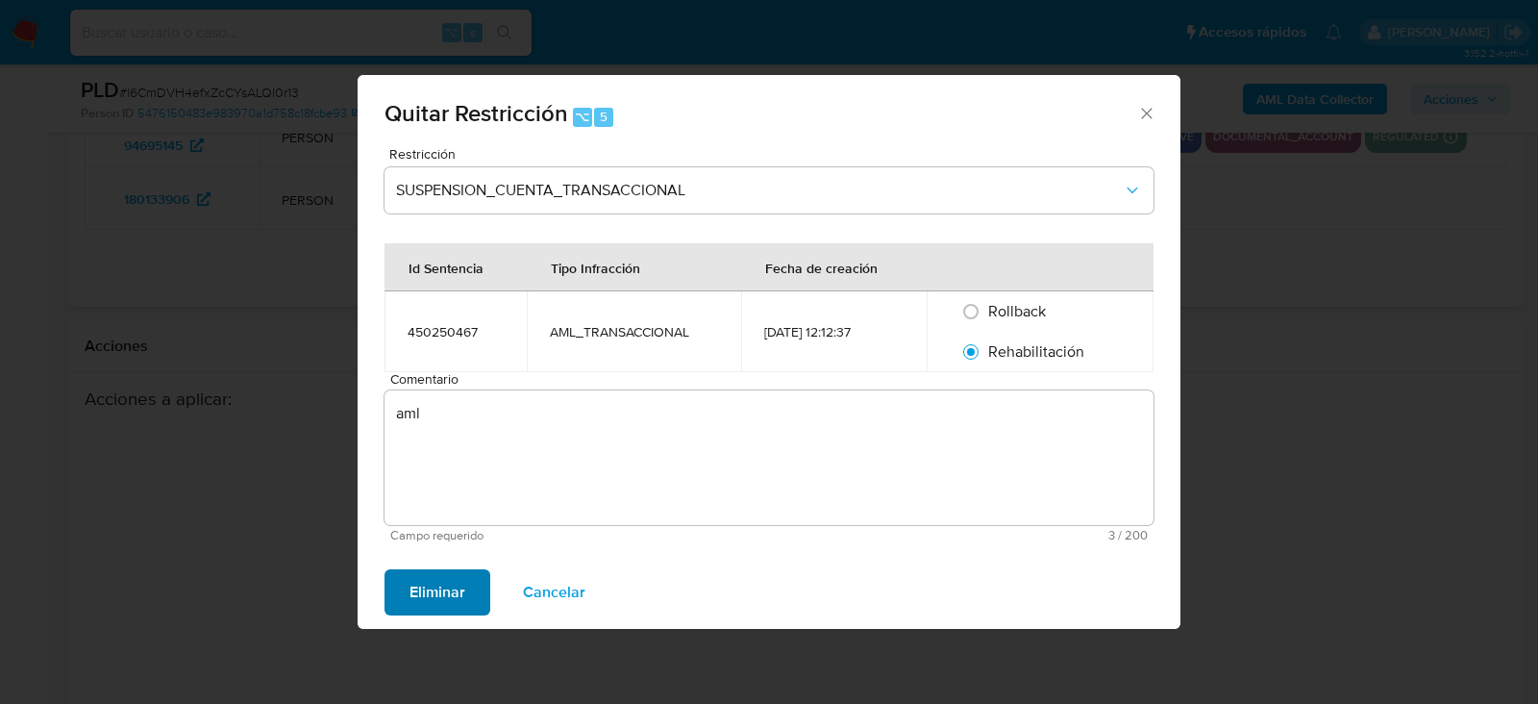  I want to click on button: Restriction, so click(769, 190).